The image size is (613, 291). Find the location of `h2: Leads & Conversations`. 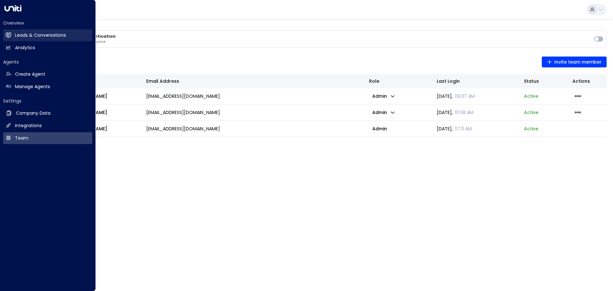

h2: Leads & Conversations is located at coordinates (41, 35).